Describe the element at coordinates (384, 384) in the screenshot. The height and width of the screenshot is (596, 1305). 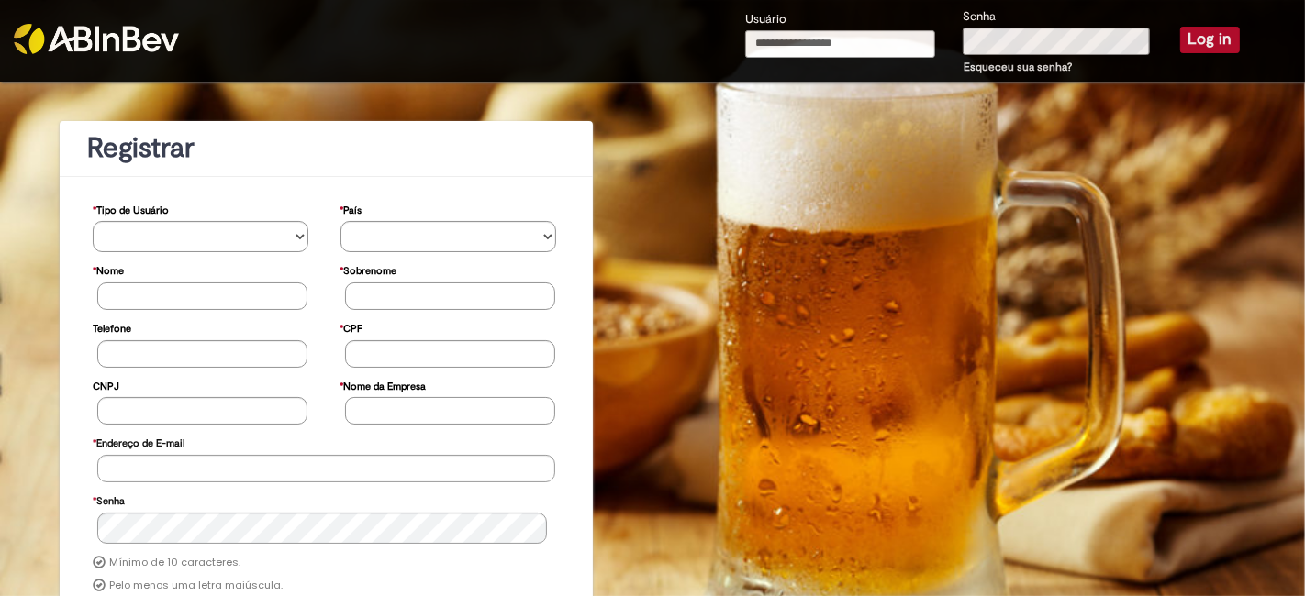
I see `label: Nome da Empresa` at that location.